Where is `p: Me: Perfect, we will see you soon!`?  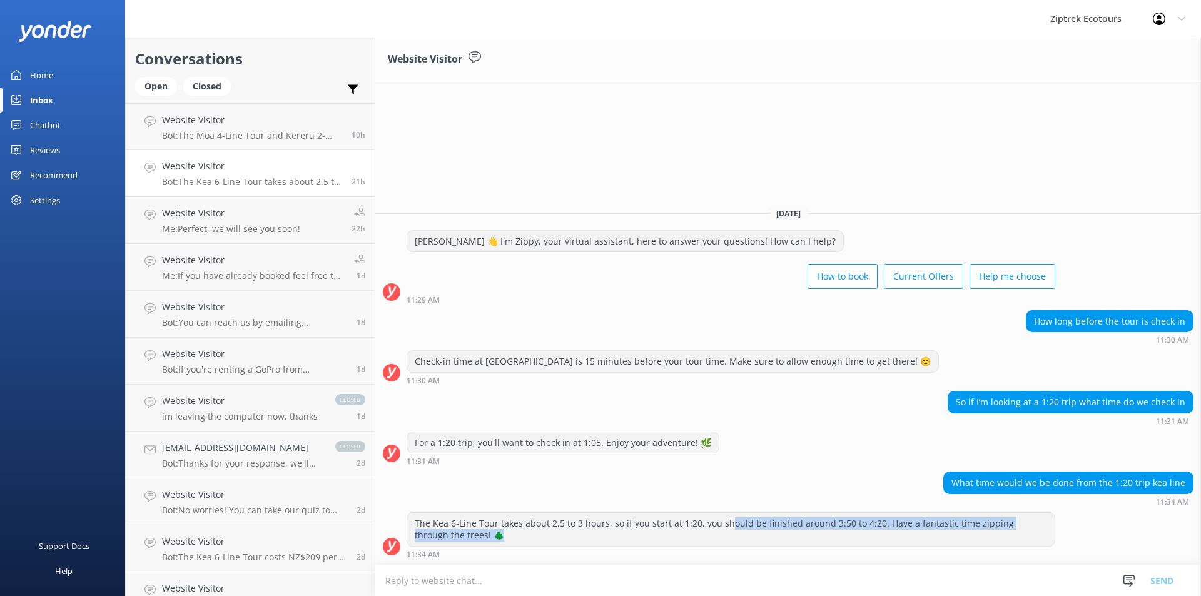
p: Me: Perfect, we will see you soon! is located at coordinates (231, 229).